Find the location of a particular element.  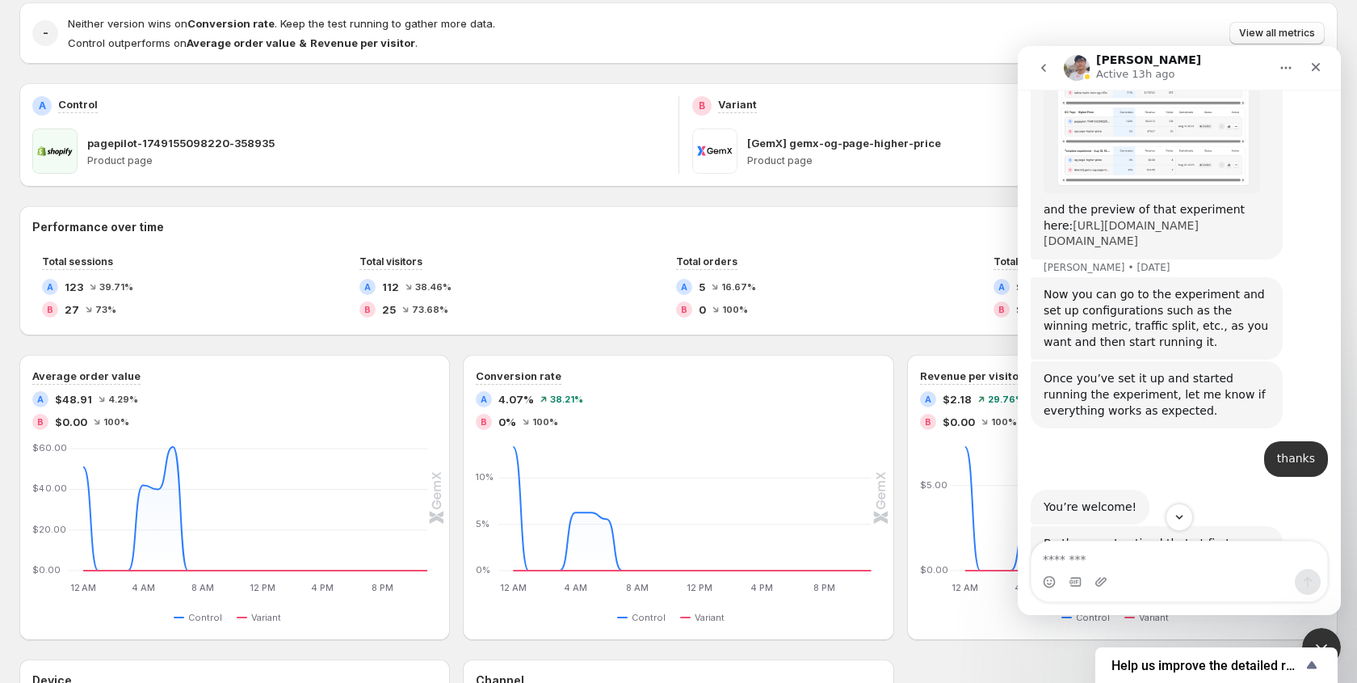

span: 4.07% is located at coordinates (516, 399).